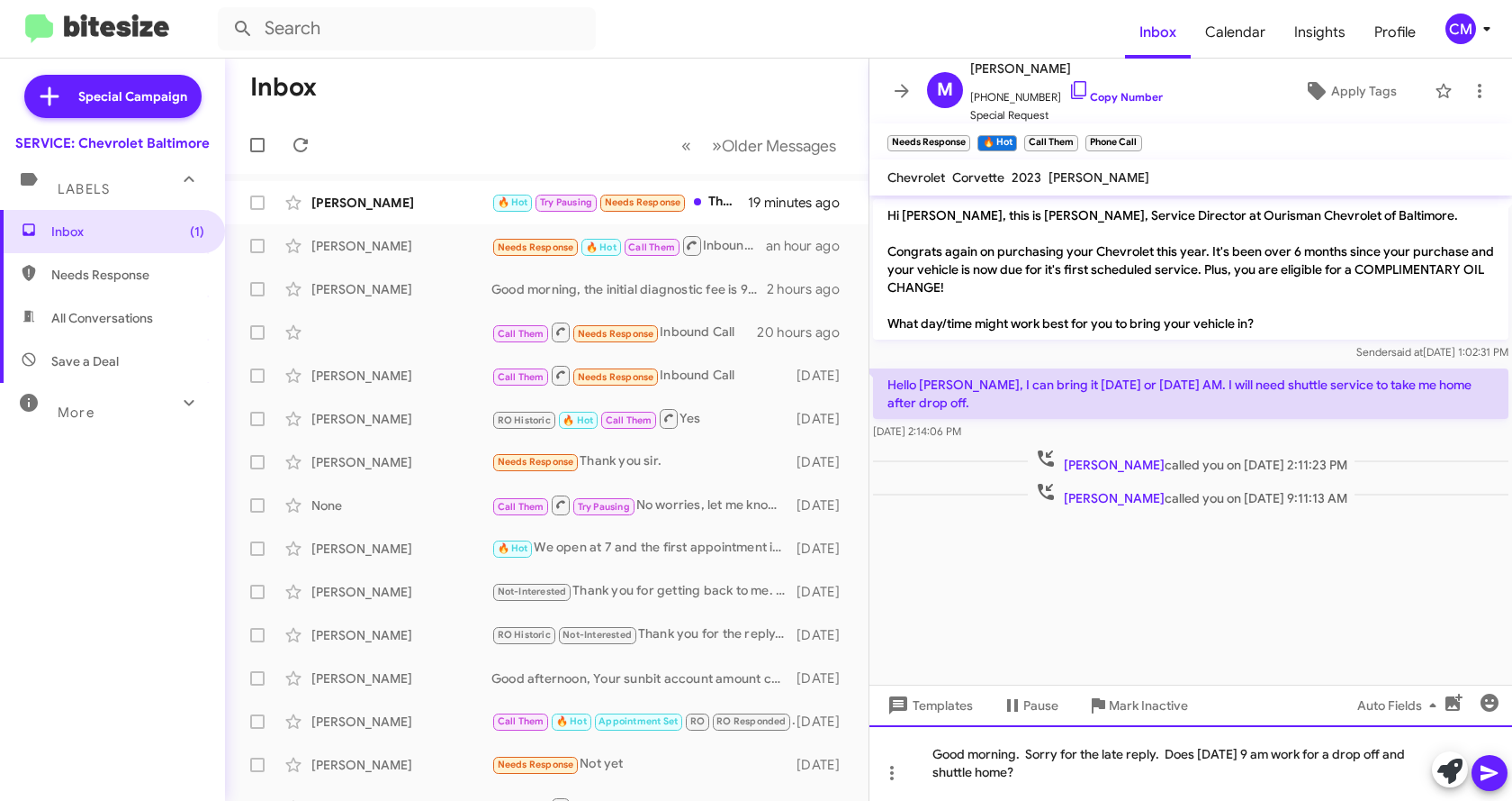  I want to click on div: SERVICE: Chevrolet Baltimore, so click(113, 143).